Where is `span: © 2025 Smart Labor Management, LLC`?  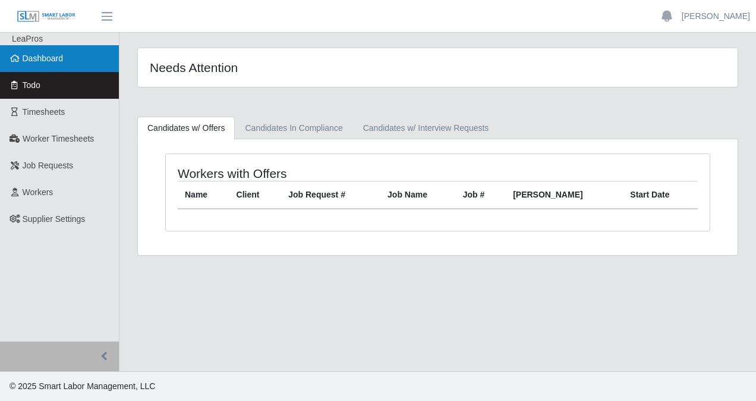
span: © 2025 Smart Labor Management, LLC is located at coordinates (82, 386).